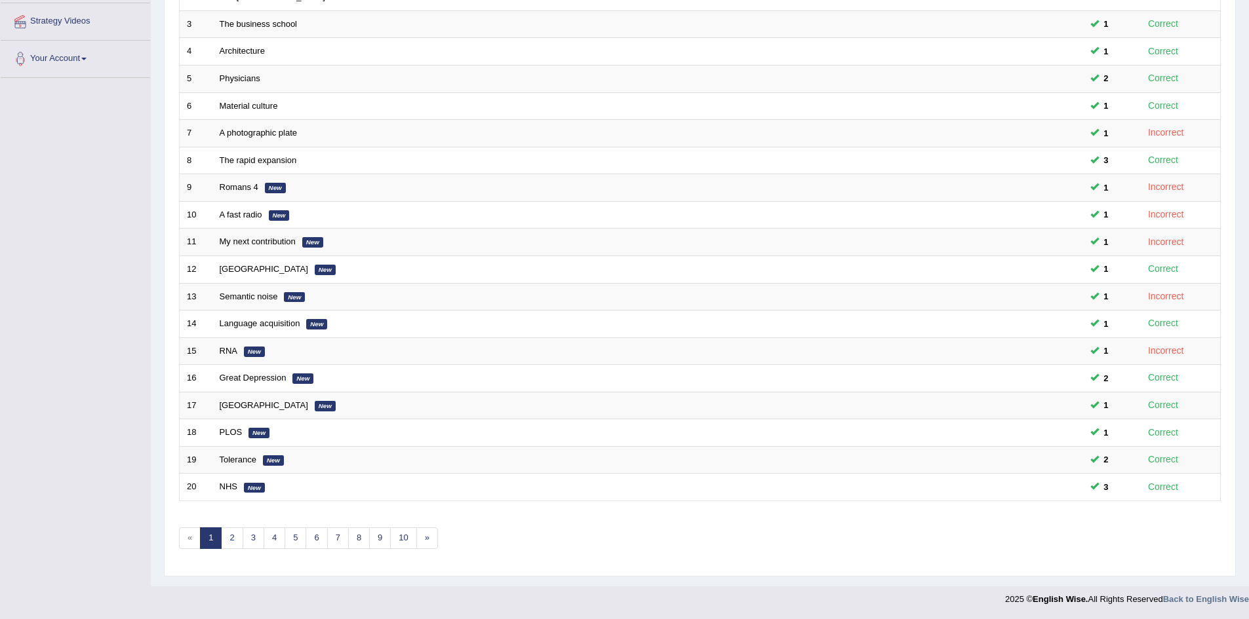 The width and height of the screenshot is (1249, 619). What do you see at coordinates (228, 351) in the screenshot?
I see `a: RNA` at bounding box center [228, 351].